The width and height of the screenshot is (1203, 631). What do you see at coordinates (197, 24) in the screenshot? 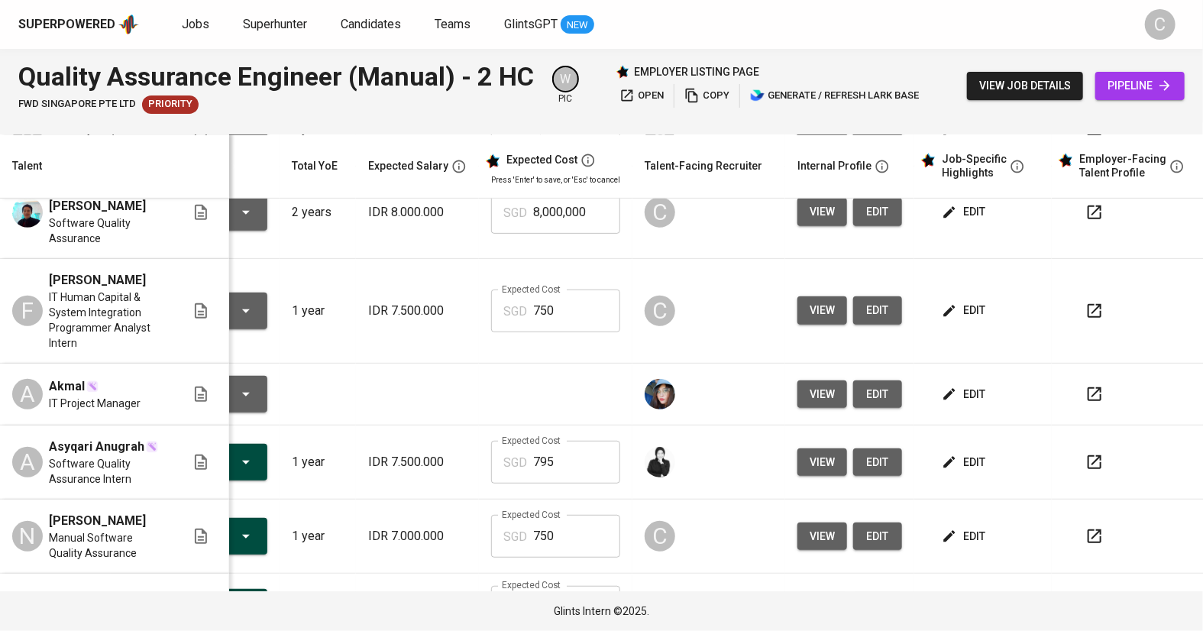
I see `a: Jobs` at bounding box center [197, 24].